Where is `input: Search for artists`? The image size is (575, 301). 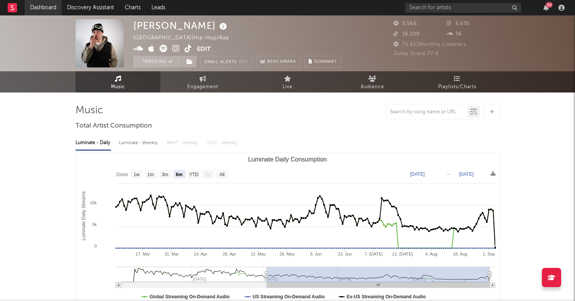 input: Search for artists is located at coordinates (463, 8).